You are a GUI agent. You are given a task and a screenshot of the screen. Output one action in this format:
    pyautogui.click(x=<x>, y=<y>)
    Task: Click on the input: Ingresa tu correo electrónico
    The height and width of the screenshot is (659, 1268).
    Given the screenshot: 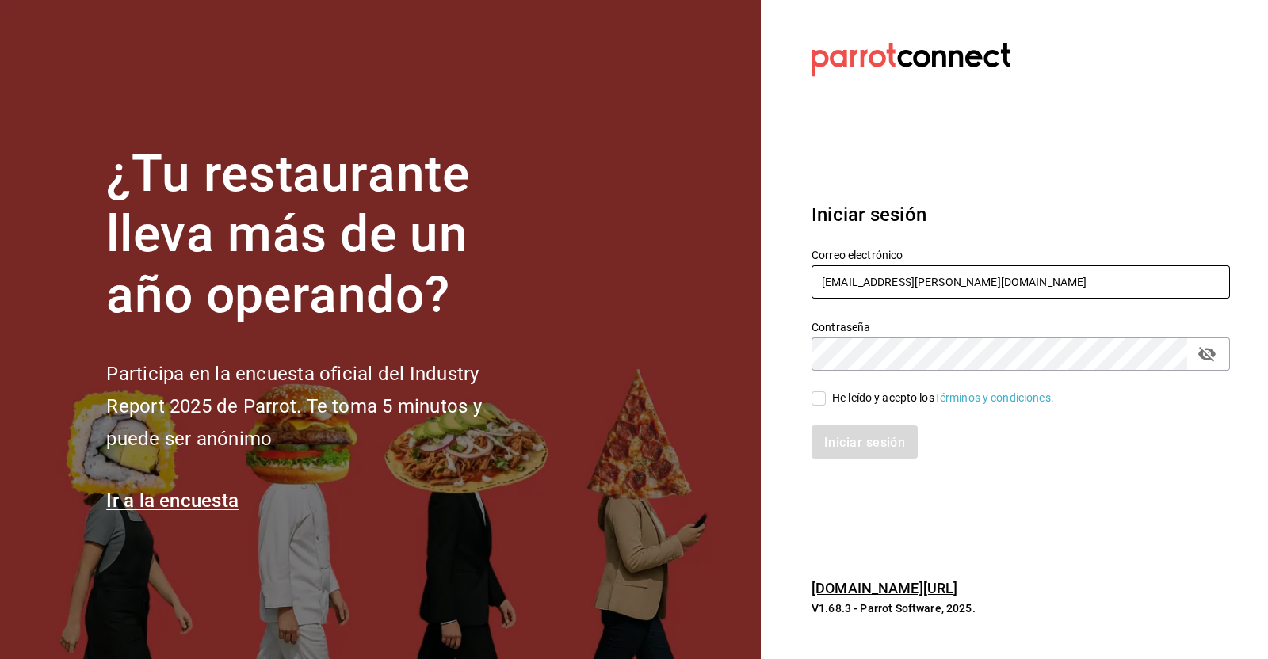 What is the action you would take?
    pyautogui.click(x=1020, y=282)
    